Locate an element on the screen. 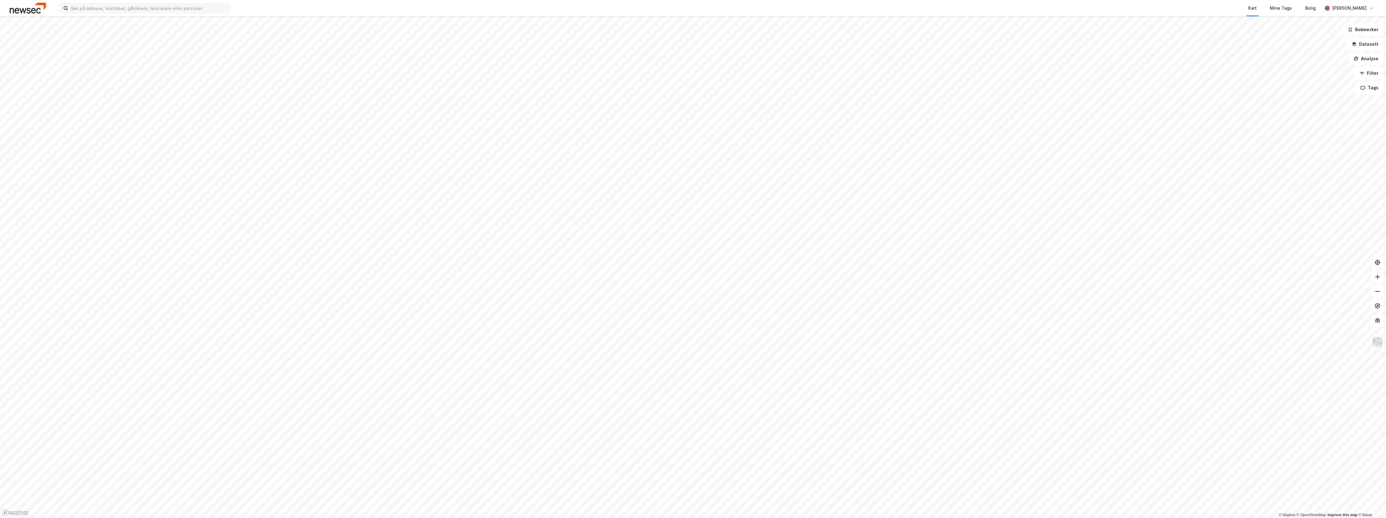  div: Mine Tags is located at coordinates (1281, 8).